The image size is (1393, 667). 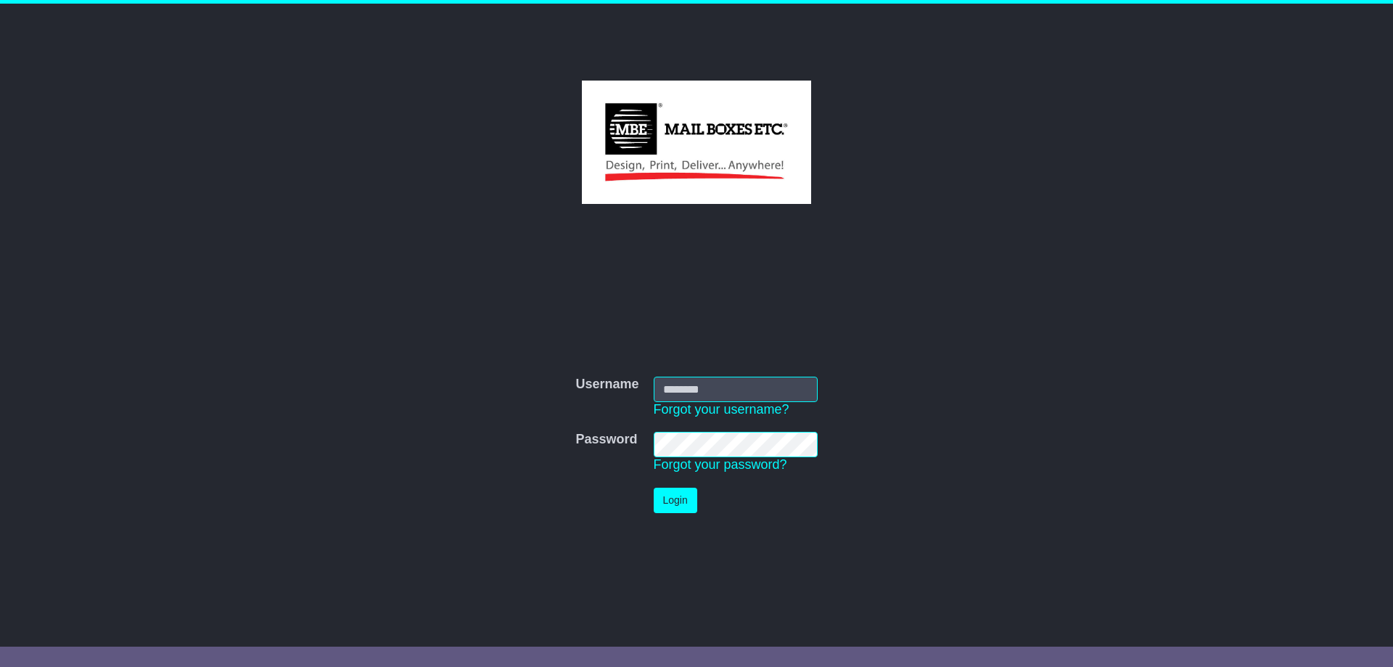 What do you see at coordinates (696, 142) in the screenshot?
I see `img: MBE Victoria Pty Ltd` at bounding box center [696, 142].